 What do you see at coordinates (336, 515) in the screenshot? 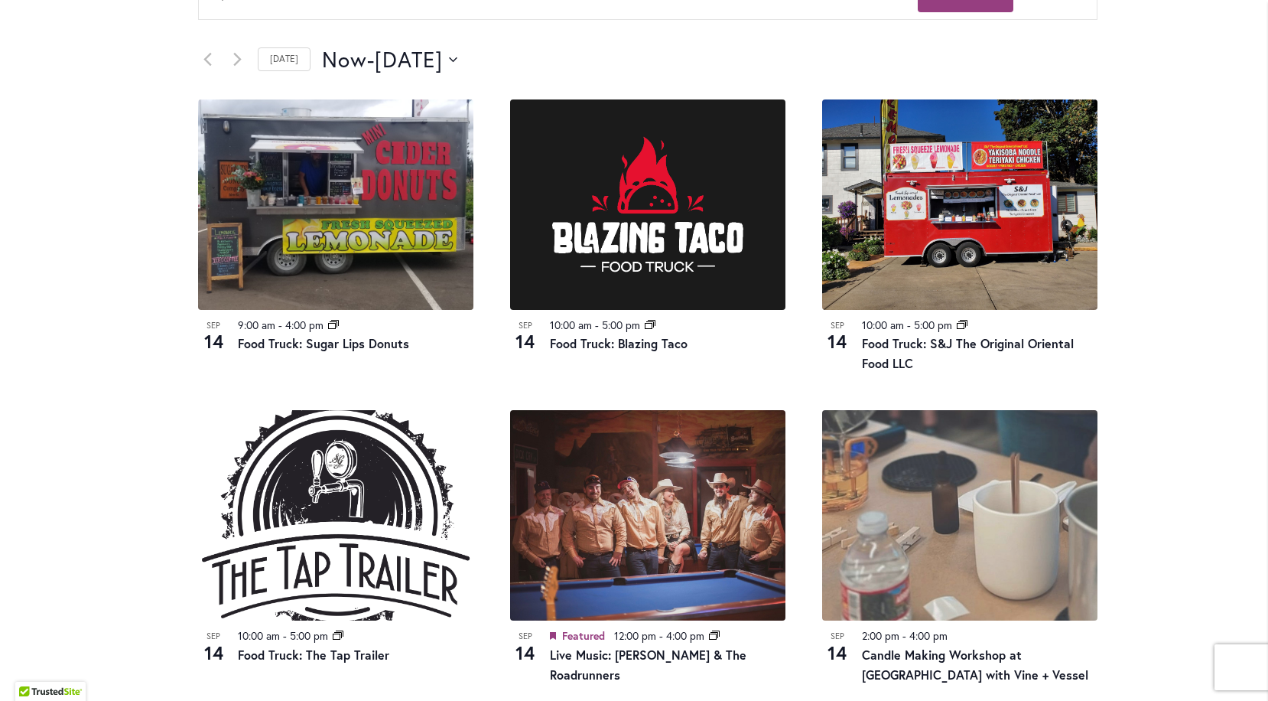
I see `img: Food Truck: The Tap Trailer` at bounding box center [336, 515].